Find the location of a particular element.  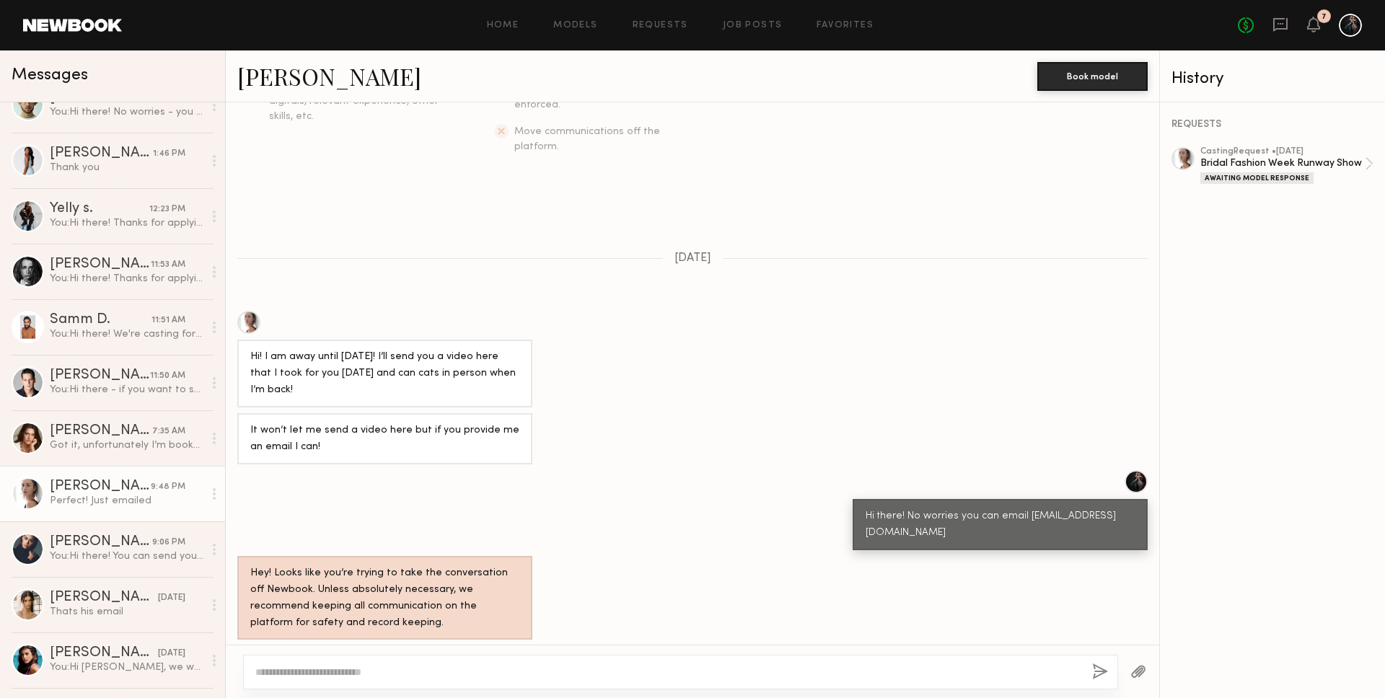

a: Home is located at coordinates (503, 25).